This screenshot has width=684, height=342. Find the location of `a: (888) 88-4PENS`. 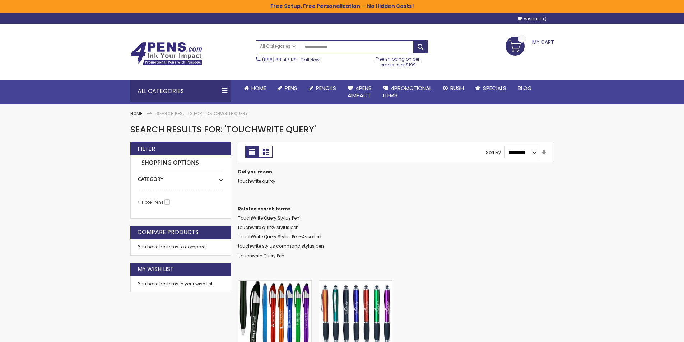

a: (888) 88-4PENS is located at coordinates (279, 60).